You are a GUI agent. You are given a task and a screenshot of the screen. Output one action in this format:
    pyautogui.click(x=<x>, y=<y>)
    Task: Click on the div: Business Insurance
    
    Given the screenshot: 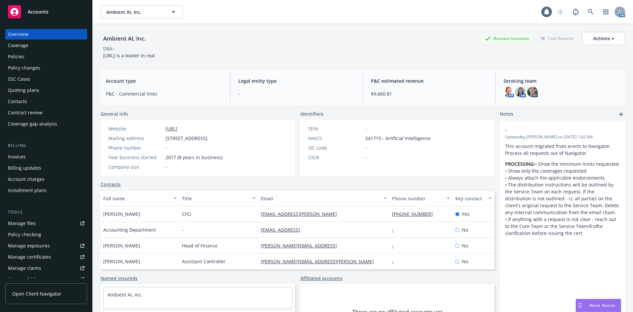 What is the action you would take?
    pyautogui.click(x=507, y=38)
    